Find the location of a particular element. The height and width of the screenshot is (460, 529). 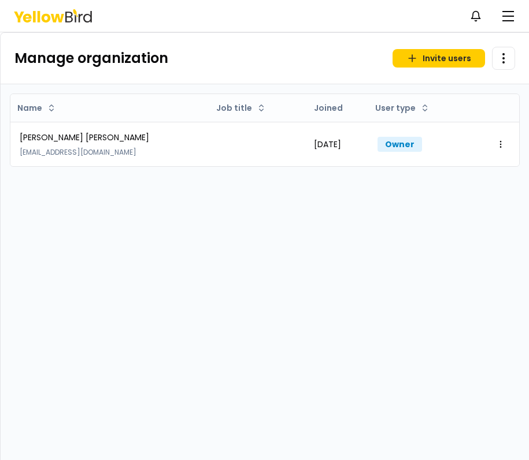

h1: Manage organization is located at coordinates (91, 58).